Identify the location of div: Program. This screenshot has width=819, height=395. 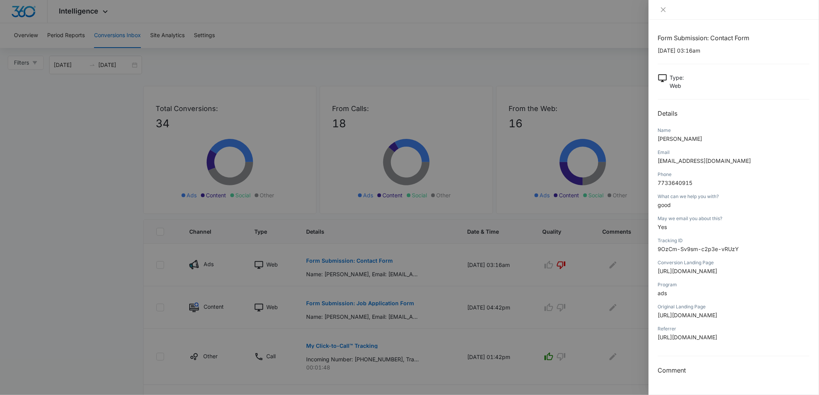
(734, 285).